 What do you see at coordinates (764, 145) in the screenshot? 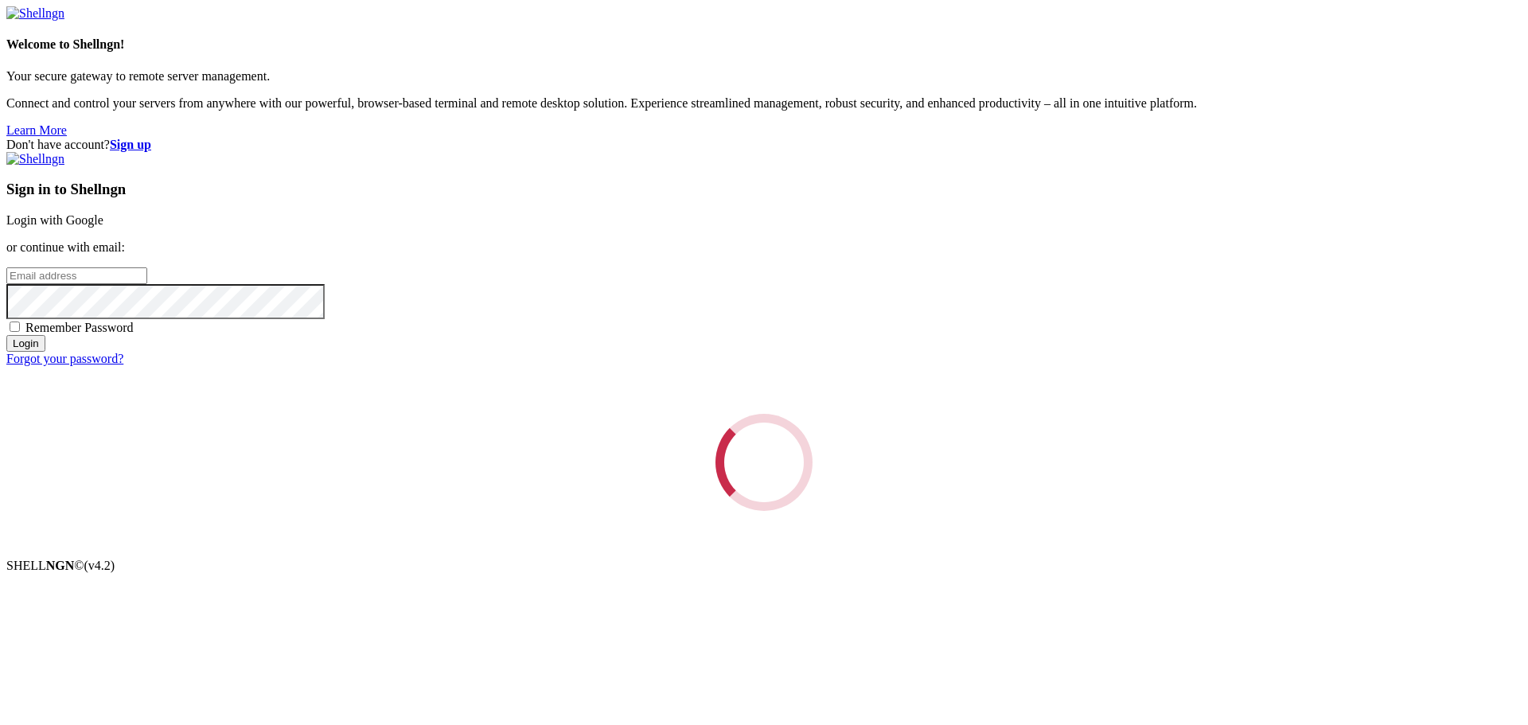
I see `div: Don't have account?` at bounding box center [764, 145].